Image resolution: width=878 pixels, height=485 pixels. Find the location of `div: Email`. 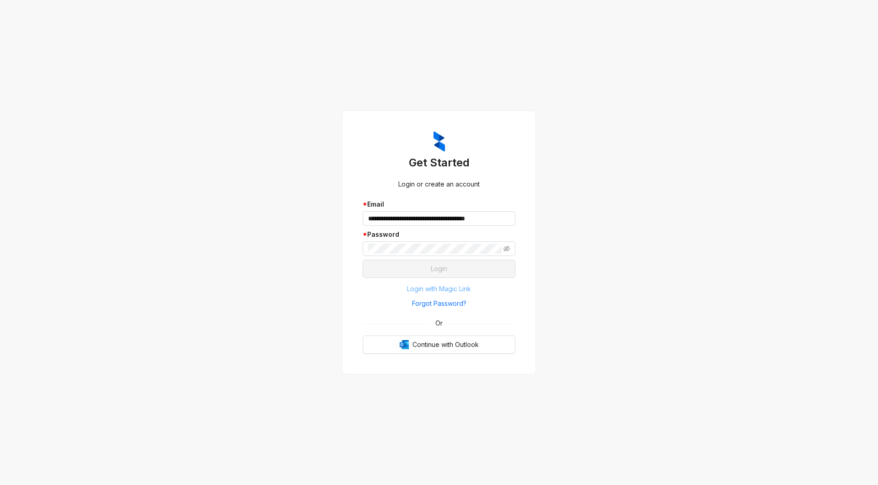

div: Email is located at coordinates (439, 205).